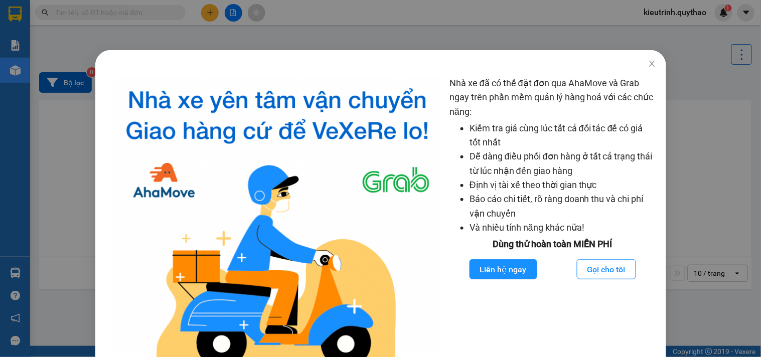 The height and width of the screenshot is (357, 761). I want to click on li: Báo cáo chi tiết, rõ ràng doanh thu và chi phí vận chuyển, so click(563, 206).